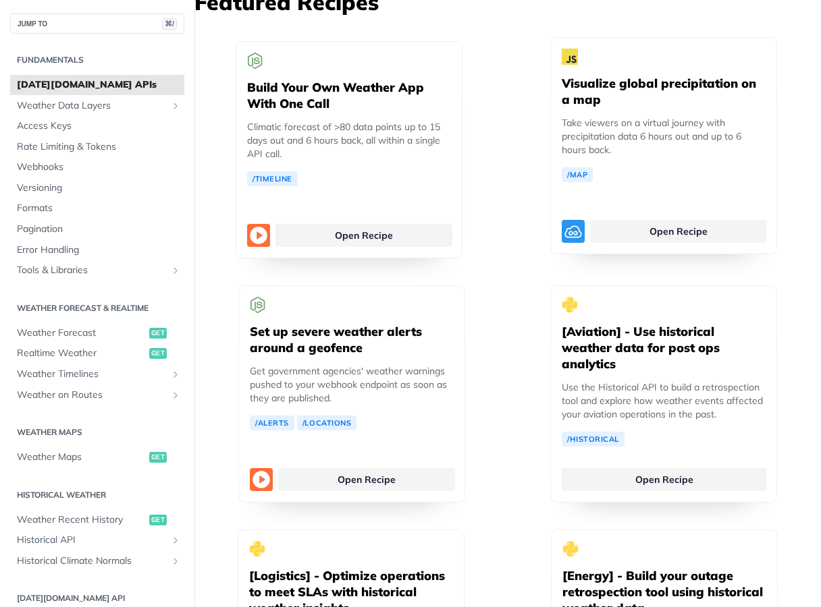  What do you see at coordinates (663, 136) in the screenshot?
I see `p: Take viewers on a virtual journey with precipitation data 6 hours out and up to 6 hours back.` at bounding box center [663, 136].